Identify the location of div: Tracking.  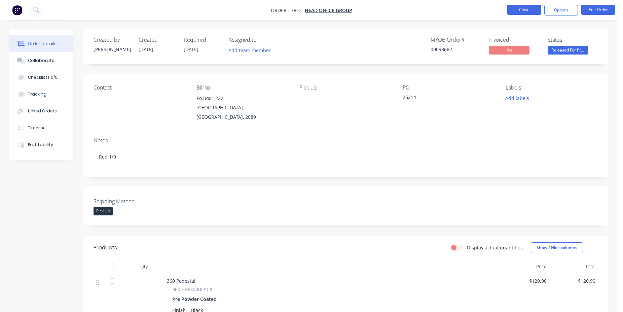
(37, 94).